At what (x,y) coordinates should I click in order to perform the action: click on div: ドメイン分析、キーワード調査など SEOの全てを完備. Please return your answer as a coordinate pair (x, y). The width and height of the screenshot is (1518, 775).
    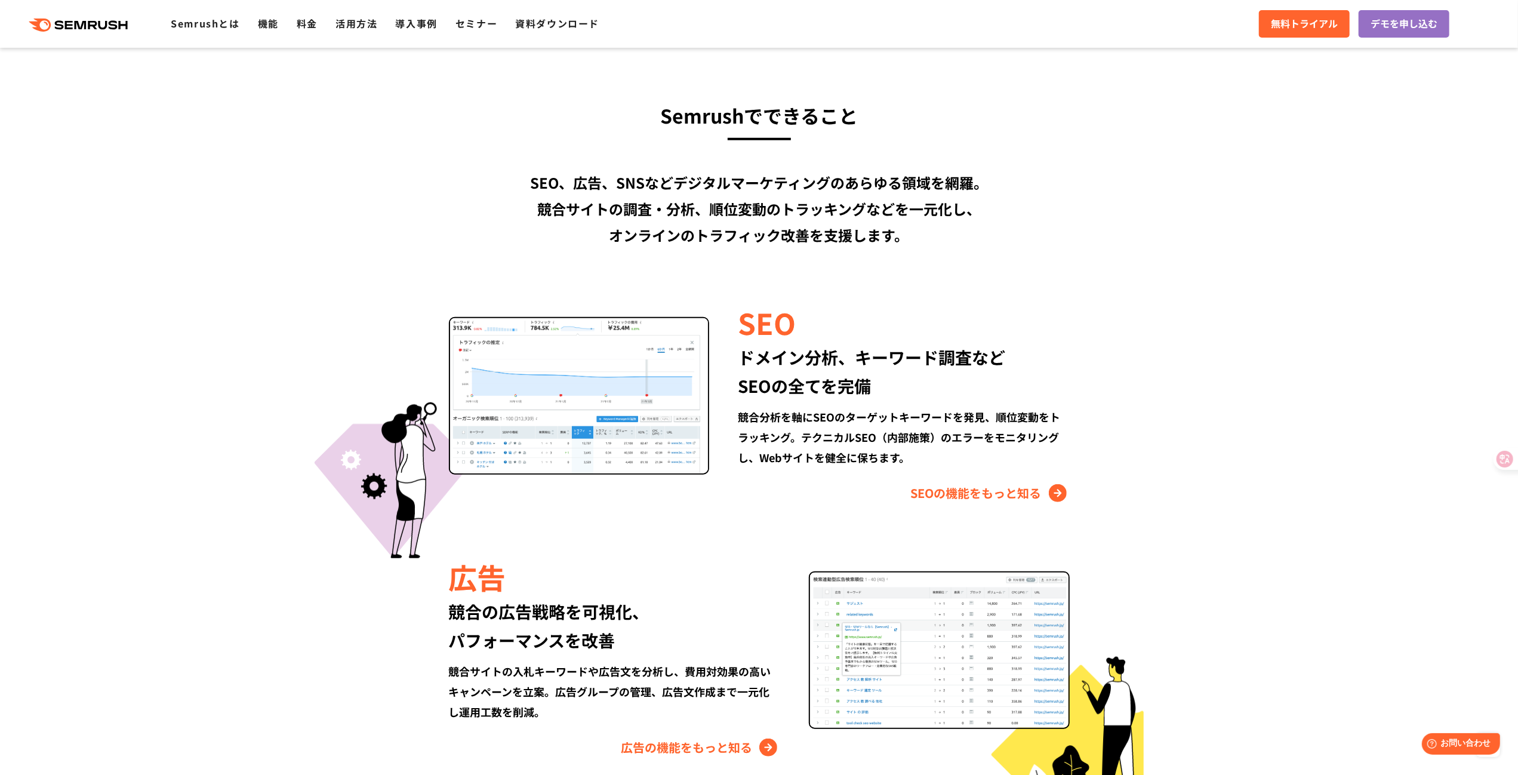
    Looking at the image, I should click on (903, 371).